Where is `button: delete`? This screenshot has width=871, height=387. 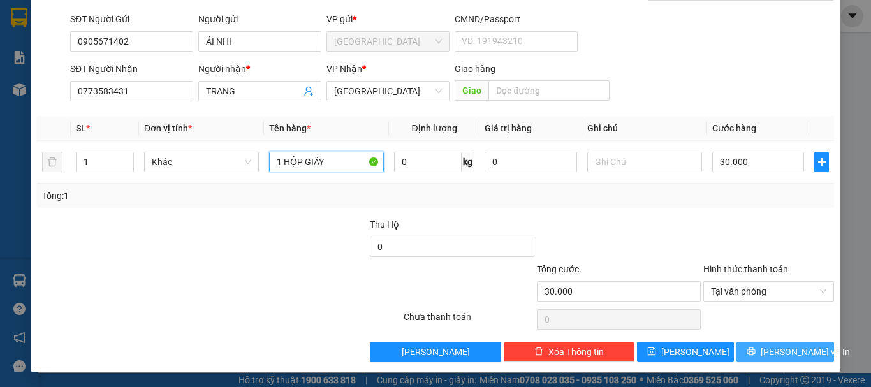
button: delete is located at coordinates (52, 162).